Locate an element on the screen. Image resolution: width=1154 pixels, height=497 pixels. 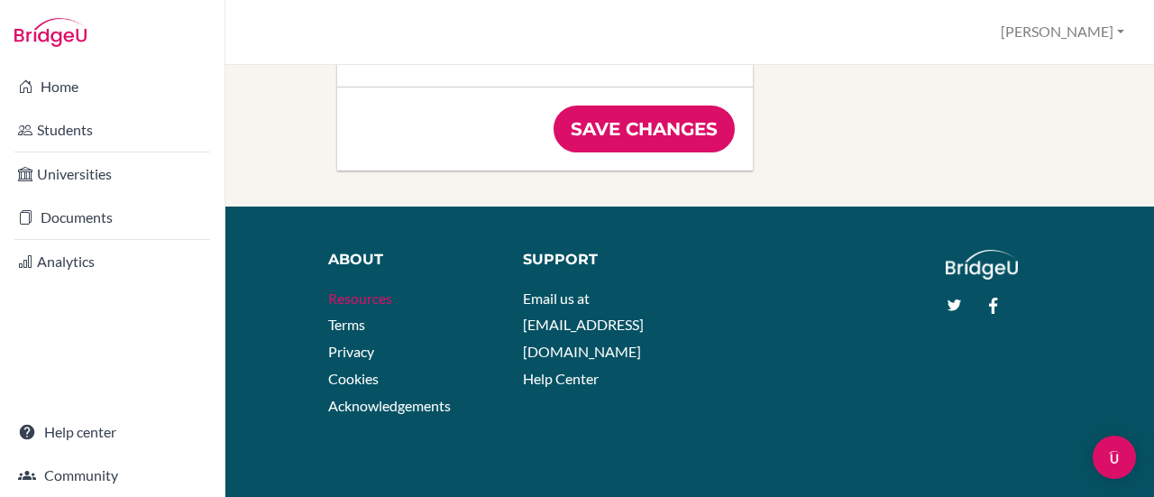
a: Help center is located at coordinates (112, 432).